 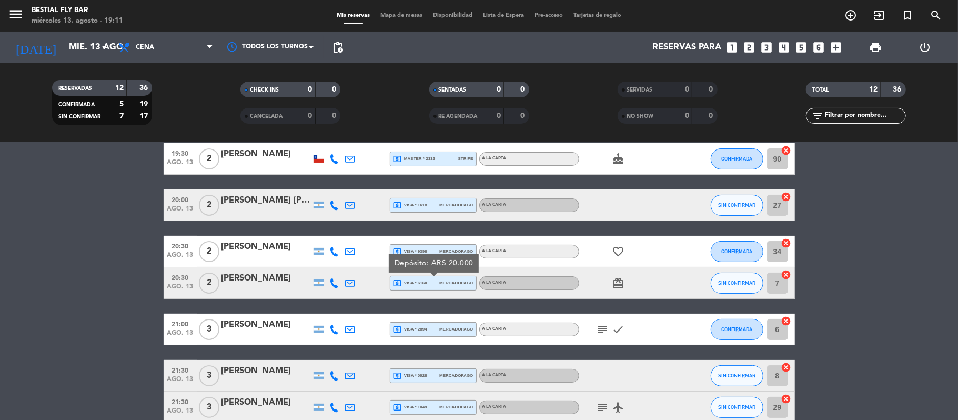 What do you see at coordinates (925, 47) in the screenshot?
I see `div: LOG OUT` at bounding box center [925, 47].